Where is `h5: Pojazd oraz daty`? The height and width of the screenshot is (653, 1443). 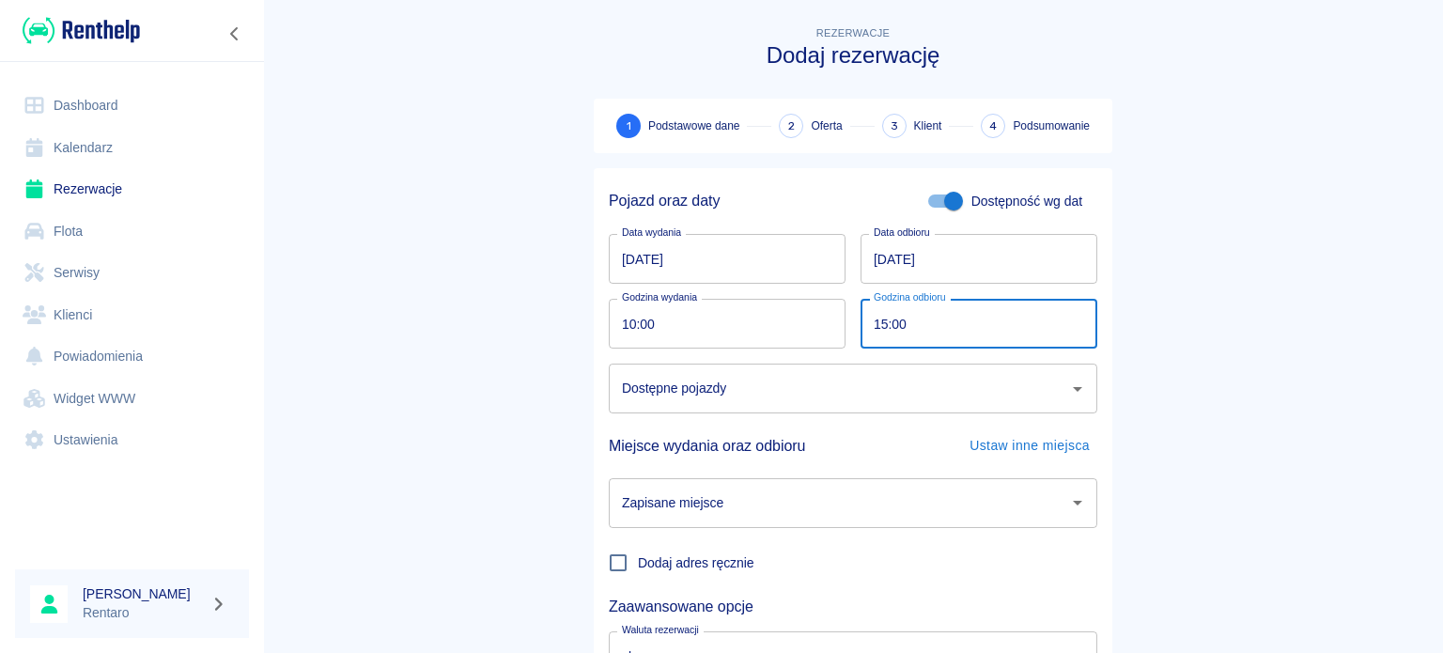
h5: Pojazd oraz daty is located at coordinates (664, 201).